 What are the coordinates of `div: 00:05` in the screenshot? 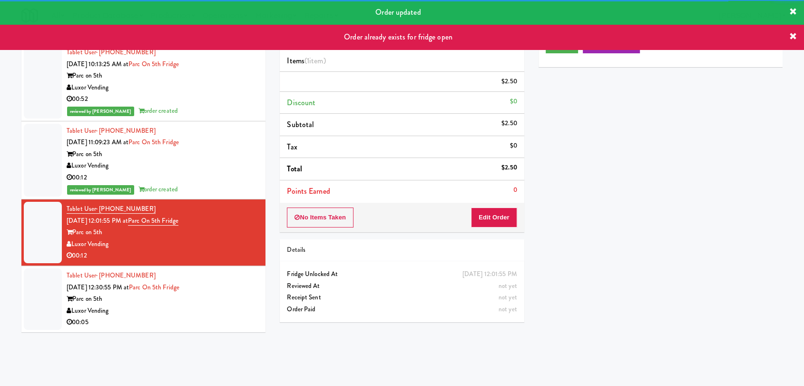 It's located at (162, 322).